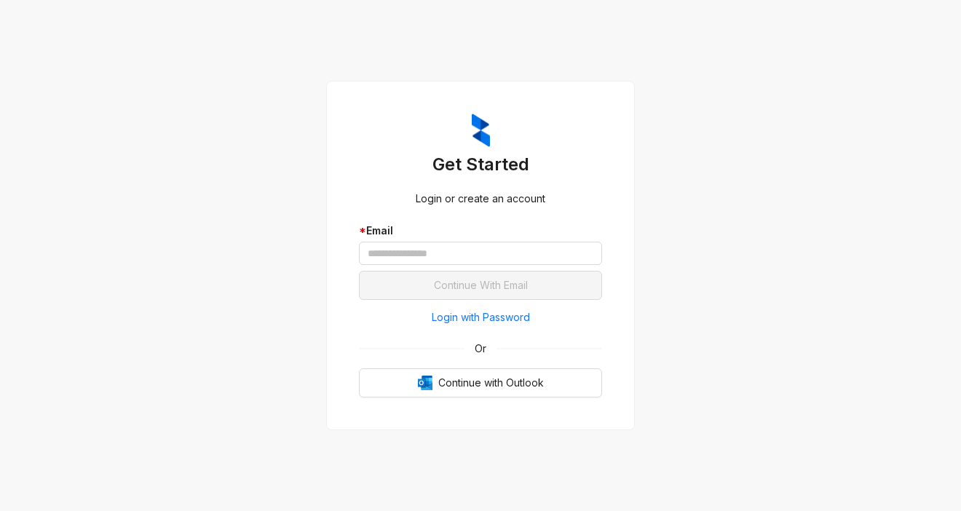  What do you see at coordinates (480, 317) in the screenshot?
I see `button: Login with Password` at bounding box center [480, 317].